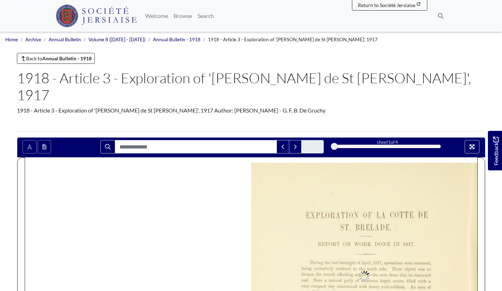 The height and width of the screenshot is (291, 502). What do you see at coordinates (96, 16) in the screenshot?
I see `a: Société Jersiaise logo` at bounding box center [96, 16].